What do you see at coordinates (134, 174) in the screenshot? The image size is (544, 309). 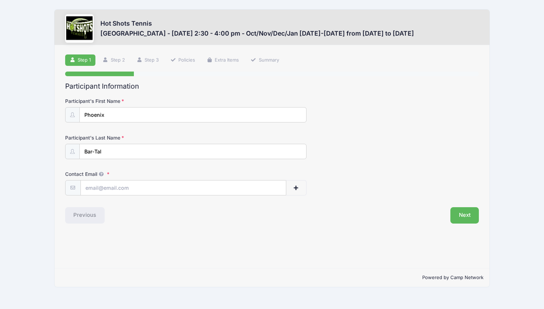 I see `label: Contact Email` at bounding box center [134, 174].